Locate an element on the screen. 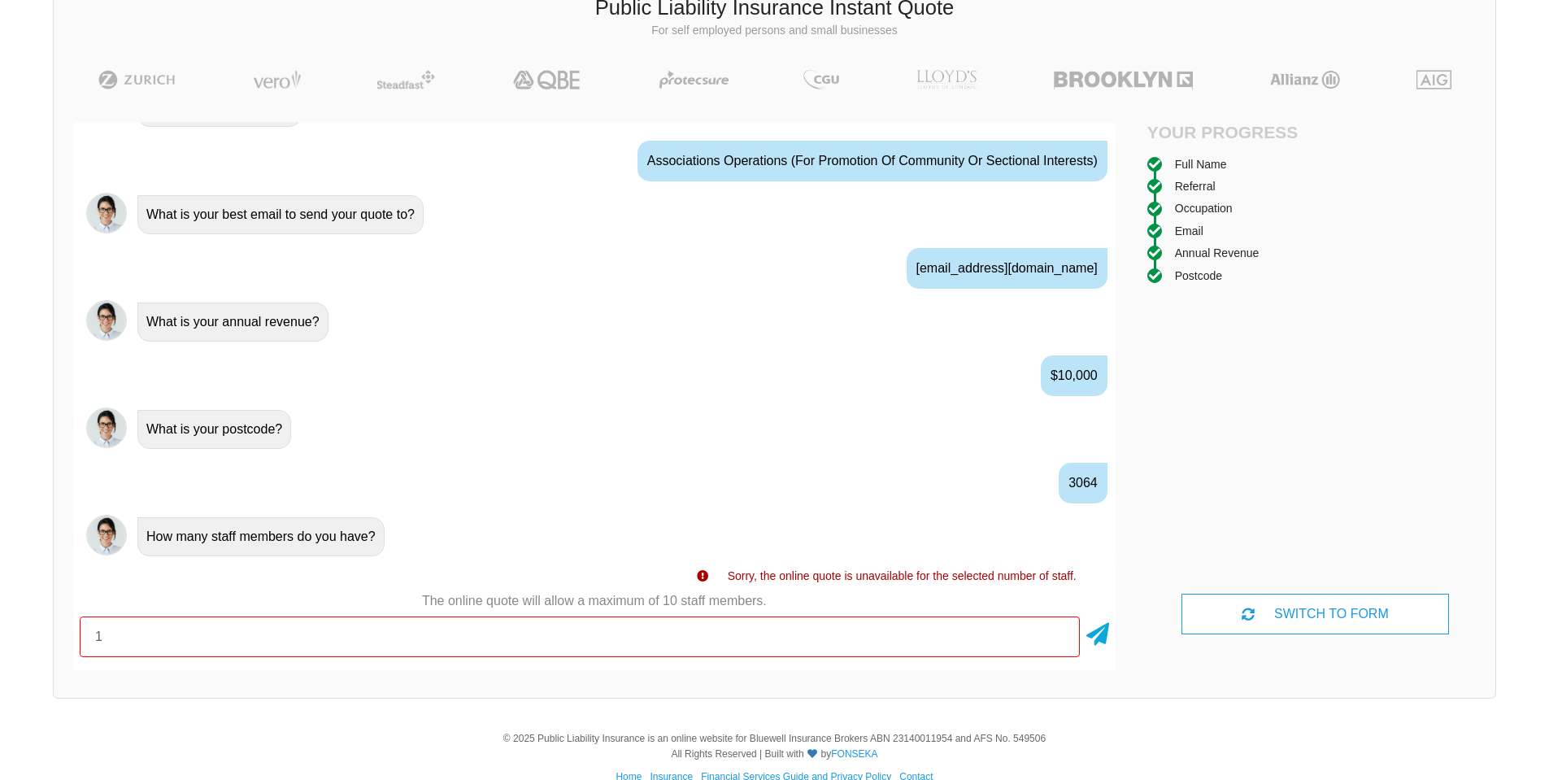 Image resolution: width=1549 pixels, height=780 pixels. div: Full Name is located at coordinates (1201, 164).